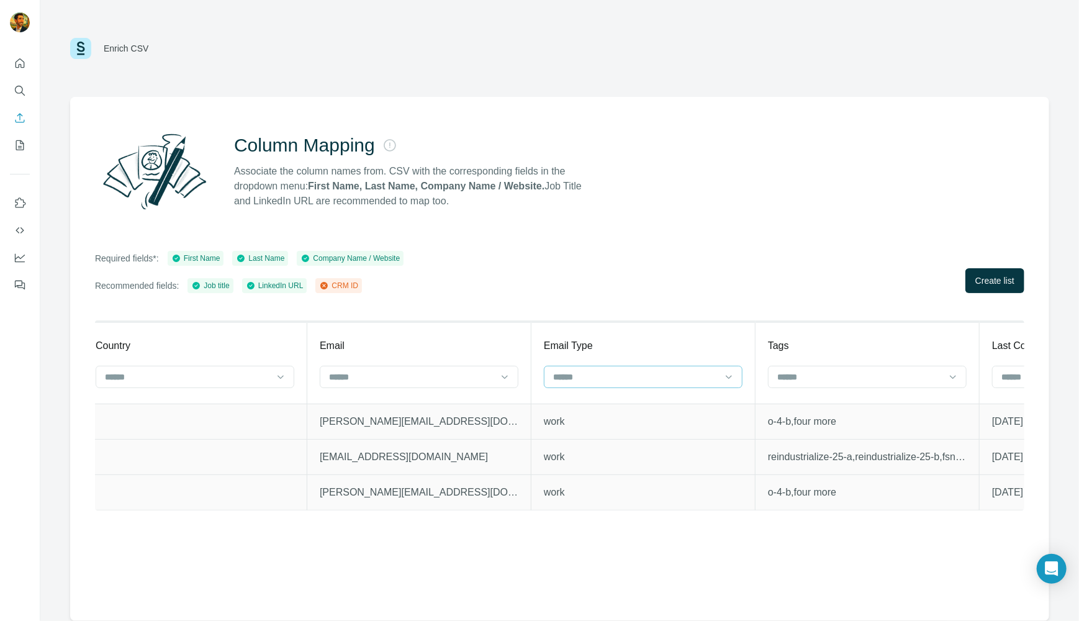 The height and width of the screenshot is (621, 1079). Describe the element at coordinates (304, 145) in the screenshot. I see `h2: Column Mapping` at that location.